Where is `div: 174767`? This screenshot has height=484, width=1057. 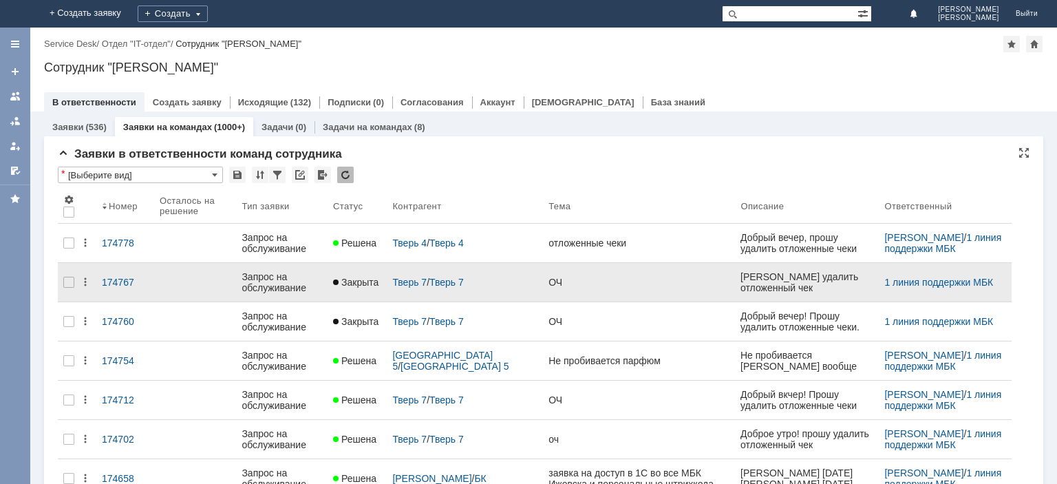 div: 174767 is located at coordinates (125, 282).